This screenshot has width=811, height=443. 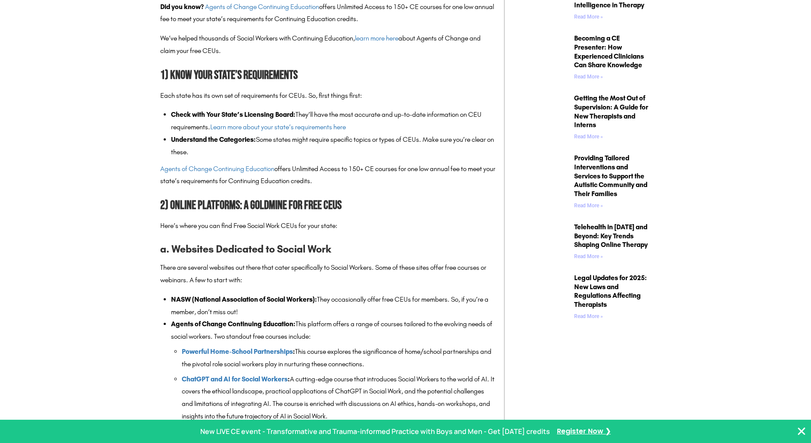 What do you see at coordinates (541, 169) in the screenshot?
I see `img: Providing Tailored Interventions and Services to Support the Autistic Community` at bounding box center [541, 169].